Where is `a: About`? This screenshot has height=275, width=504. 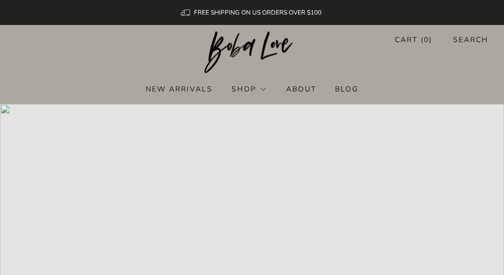
a: About is located at coordinates (301, 89).